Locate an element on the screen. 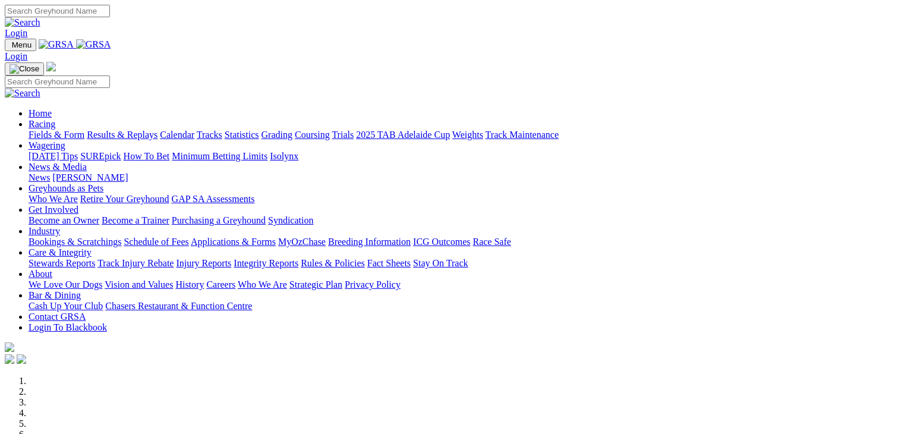 The image size is (904, 434). a: Chasers Restaurant & Function Centre is located at coordinates (178, 306).